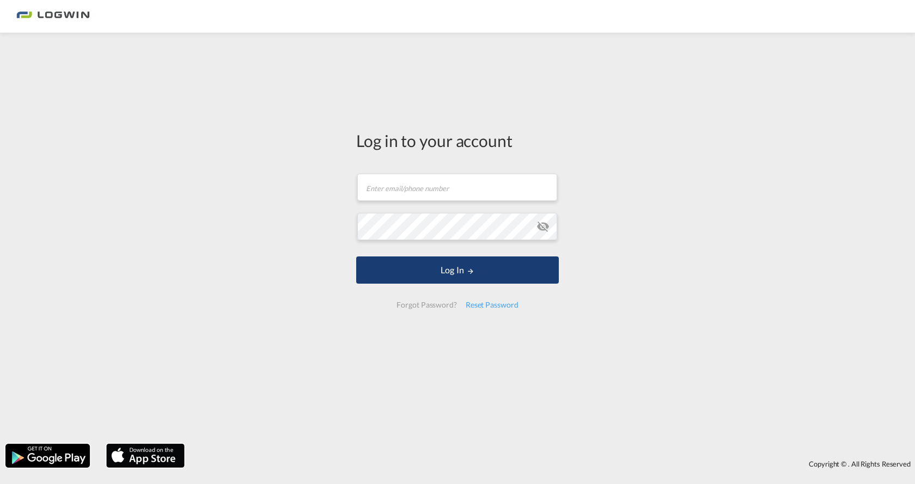 The height and width of the screenshot is (484, 915). What do you see at coordinates (457, 187) in the screenshot?
I see `input: Enter email/phone number` at bounding box center [457, 187].